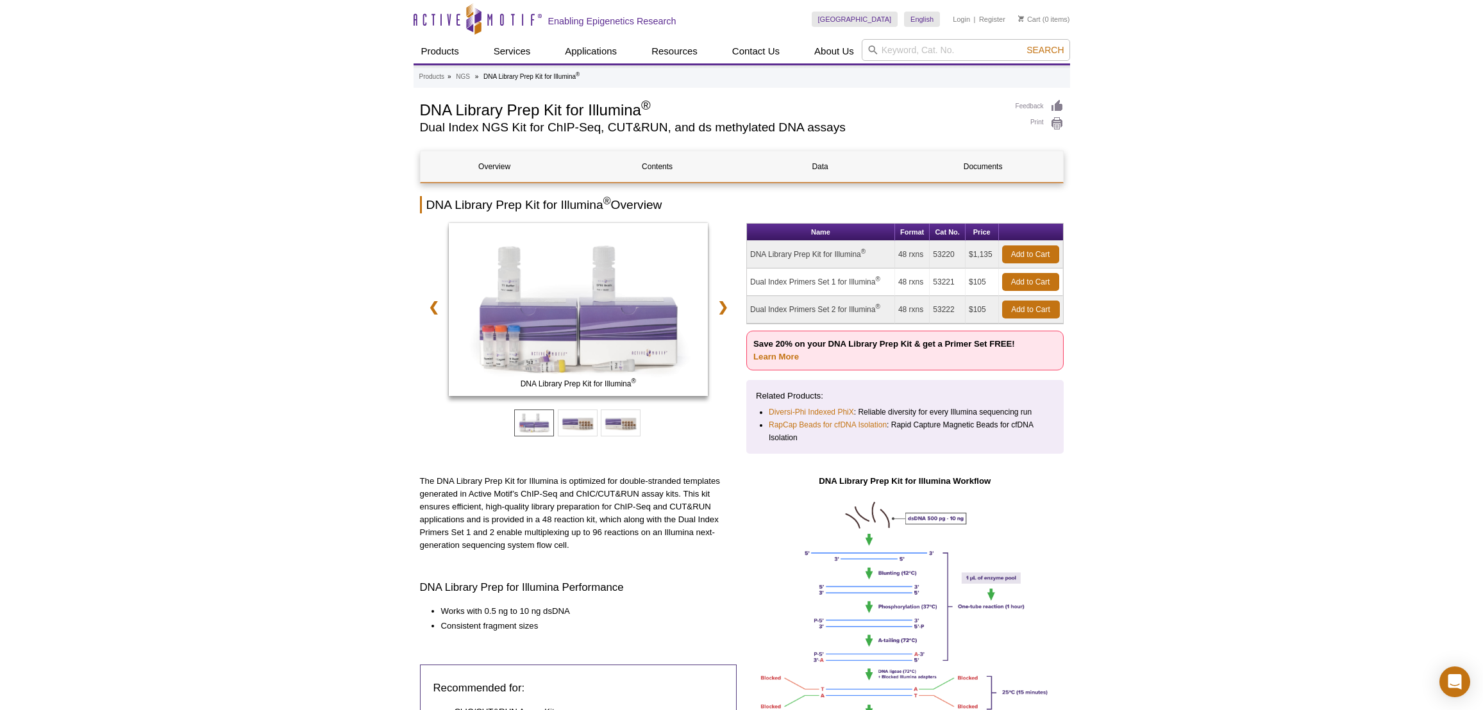 This screenshot has width=1483, height=710. I want to click on strong: Save 20% on your DNA Library Prep Kit & get a Primer Set FREE!, so click(884, 350).